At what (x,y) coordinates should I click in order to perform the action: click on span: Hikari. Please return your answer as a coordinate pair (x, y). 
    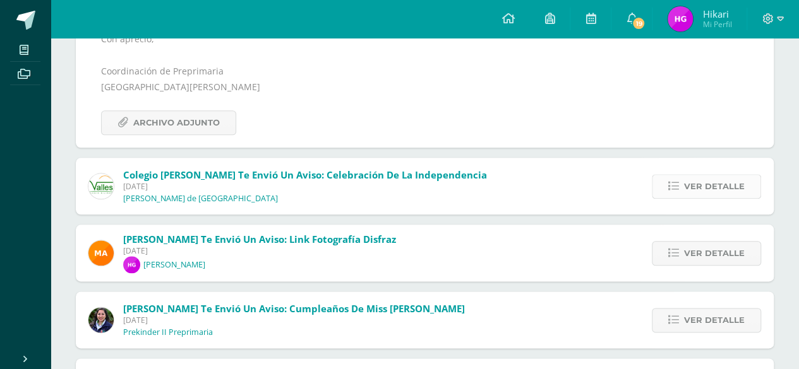
    Looking at the image, I should click on (717, 14).